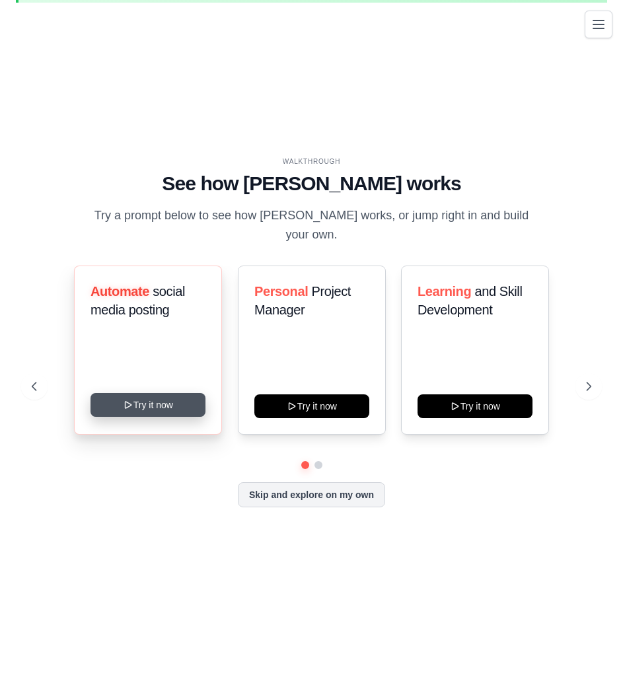  Describe the element at coordinates (599, 24) in the screenshot. I see `button: Toggle navigation` at that location.